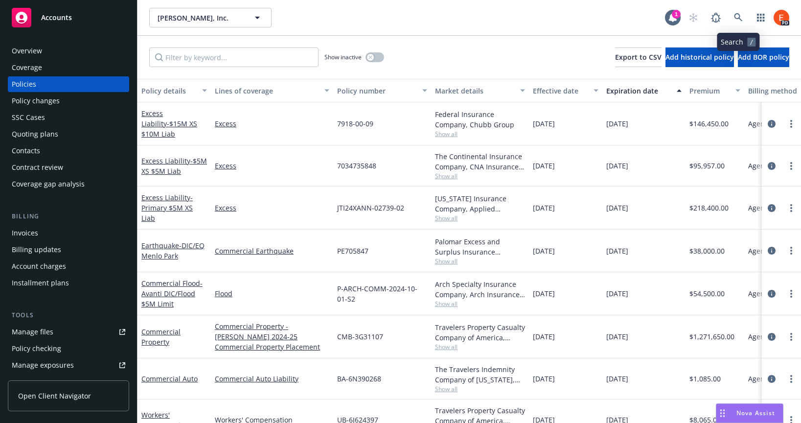  Describe the element at coordinates (480, 289) in the screenshot. I see `div: Arch Specialty Insurance Company, Arch Insurance Company, Amwins` at that location.